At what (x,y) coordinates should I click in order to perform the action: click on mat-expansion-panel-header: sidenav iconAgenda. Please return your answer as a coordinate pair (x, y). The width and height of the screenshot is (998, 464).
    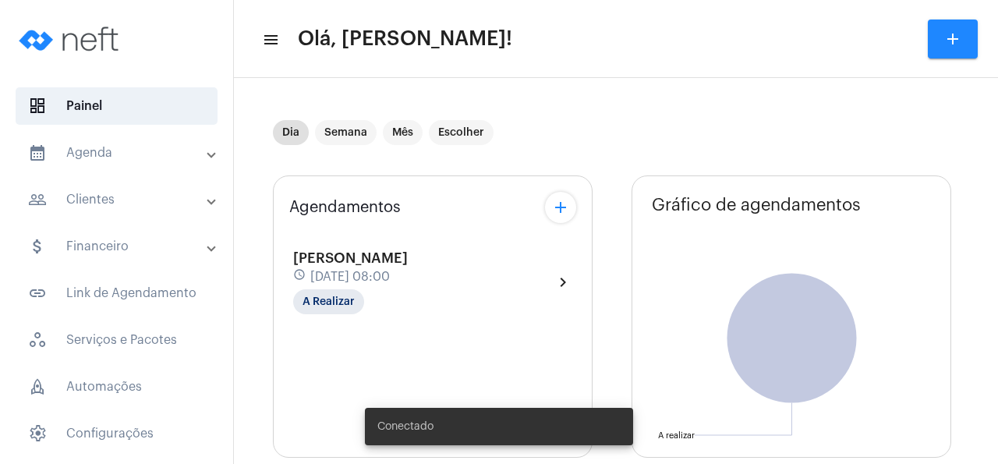
    Looking at the image, I should click on (121, 153).